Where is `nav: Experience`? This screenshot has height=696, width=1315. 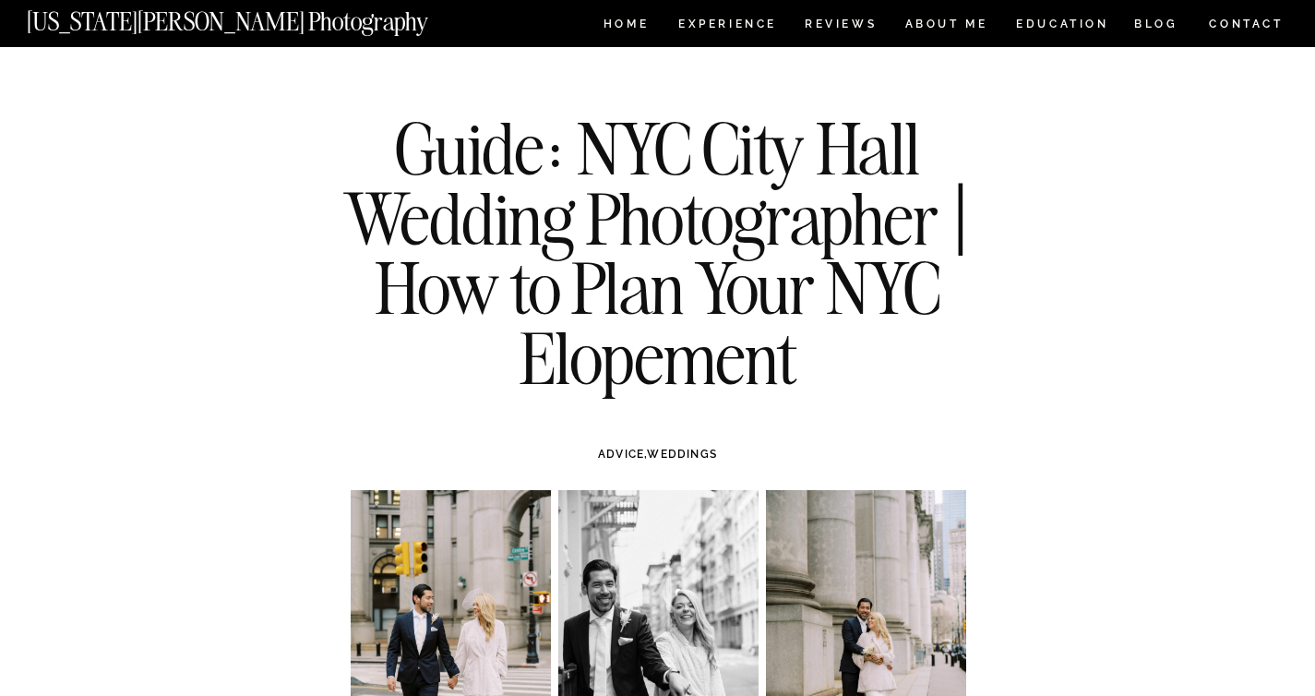
nav: Experience is located at coordinates (726, 26).